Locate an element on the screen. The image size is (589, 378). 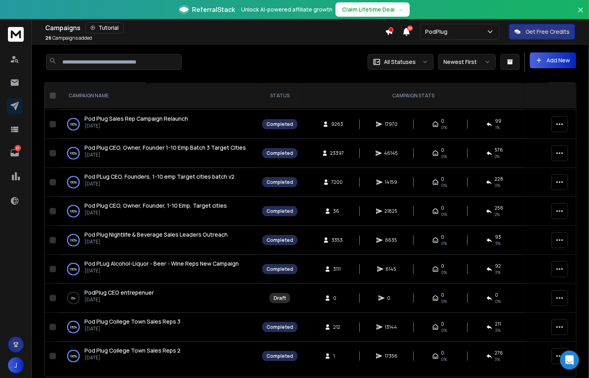
span: 26 is located at coordinates (48, 38).